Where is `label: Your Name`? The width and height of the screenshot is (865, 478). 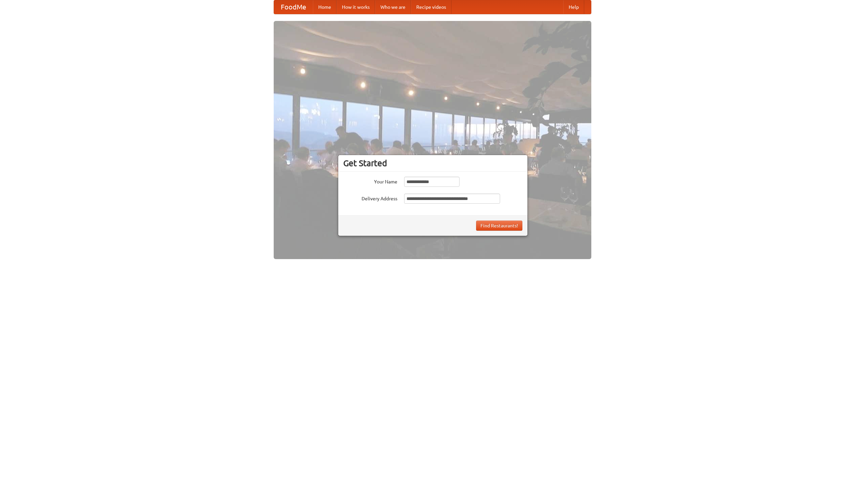 label: Your Name is located at coordinates (370, 181).